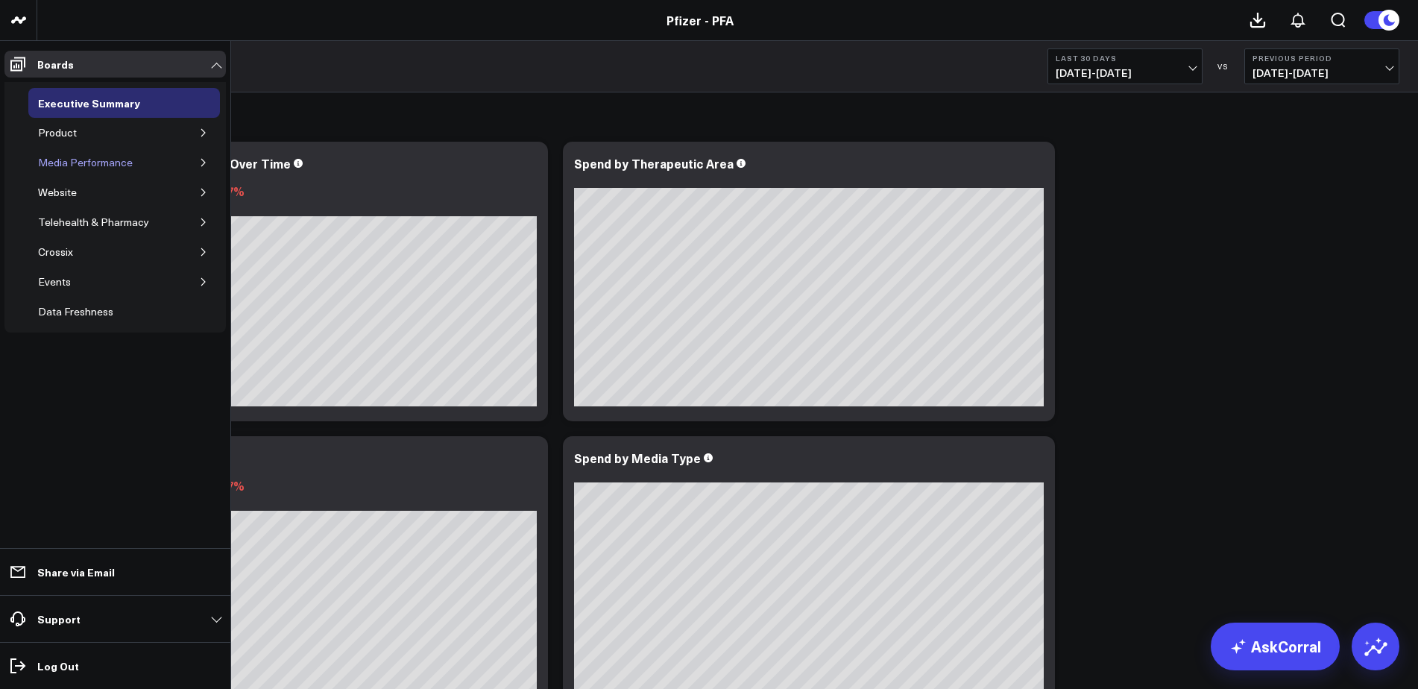 Image resolution: width=1418 pixels, height=689 pixels. What do you see at coordinates (55, 252) in the screenshot?
I see `div: Crossix` at bounding box center [55, 252].